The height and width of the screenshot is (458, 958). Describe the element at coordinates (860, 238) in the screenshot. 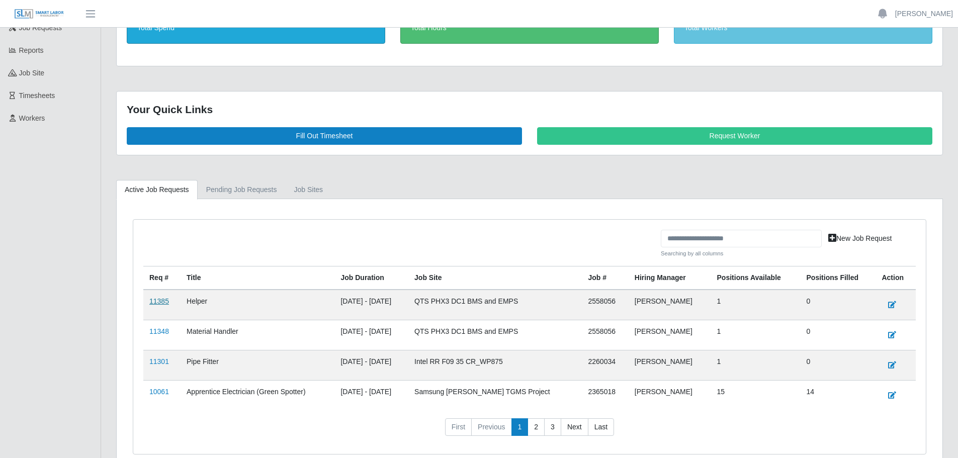

I see `a: New Job Request` at that location.